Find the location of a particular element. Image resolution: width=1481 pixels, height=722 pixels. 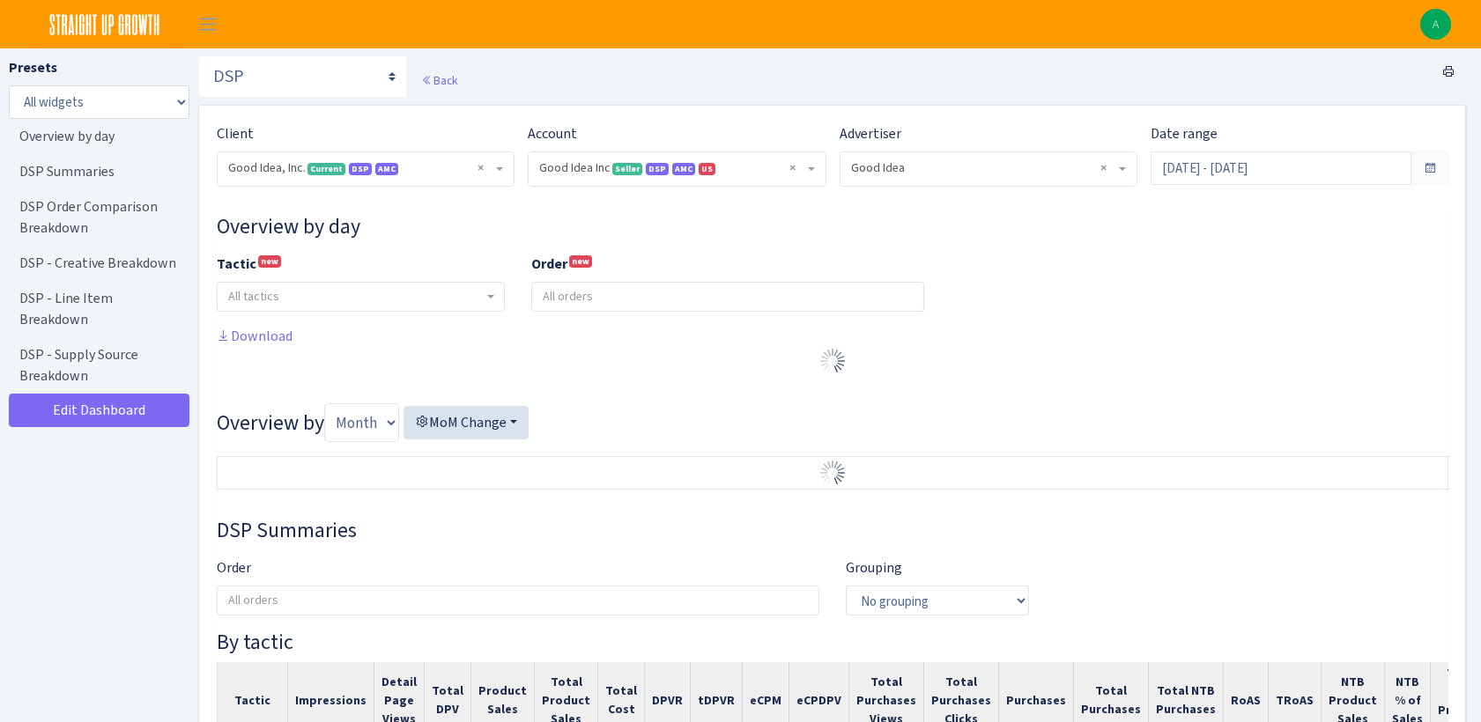

b: Tactic is located at coordinates (236, 263).